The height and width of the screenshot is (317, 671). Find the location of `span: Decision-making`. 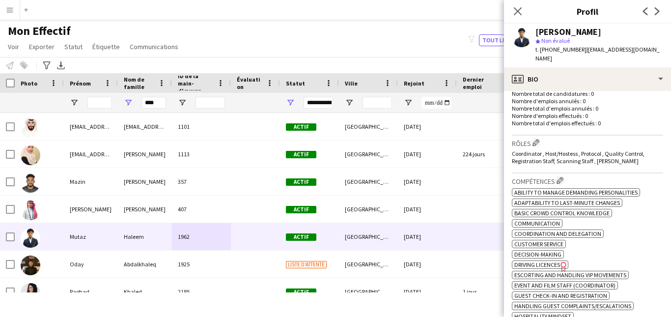

span: Decision-making is located at coordinates (538, 254).